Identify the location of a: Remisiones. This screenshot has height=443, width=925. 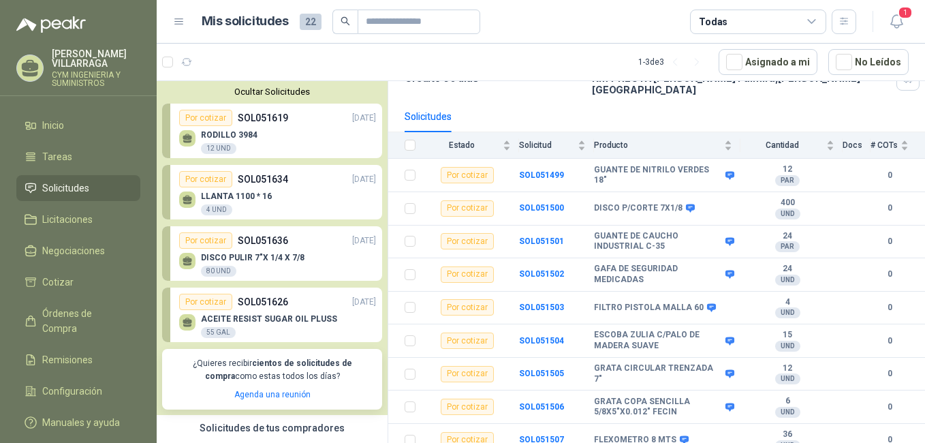
(78, 360).